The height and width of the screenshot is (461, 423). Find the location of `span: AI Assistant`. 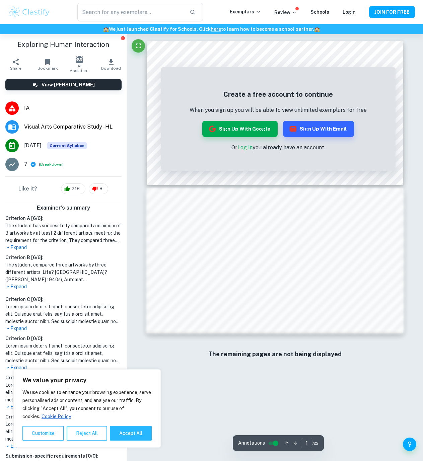

span: AI Assistant is located at coordinates (79, 68).